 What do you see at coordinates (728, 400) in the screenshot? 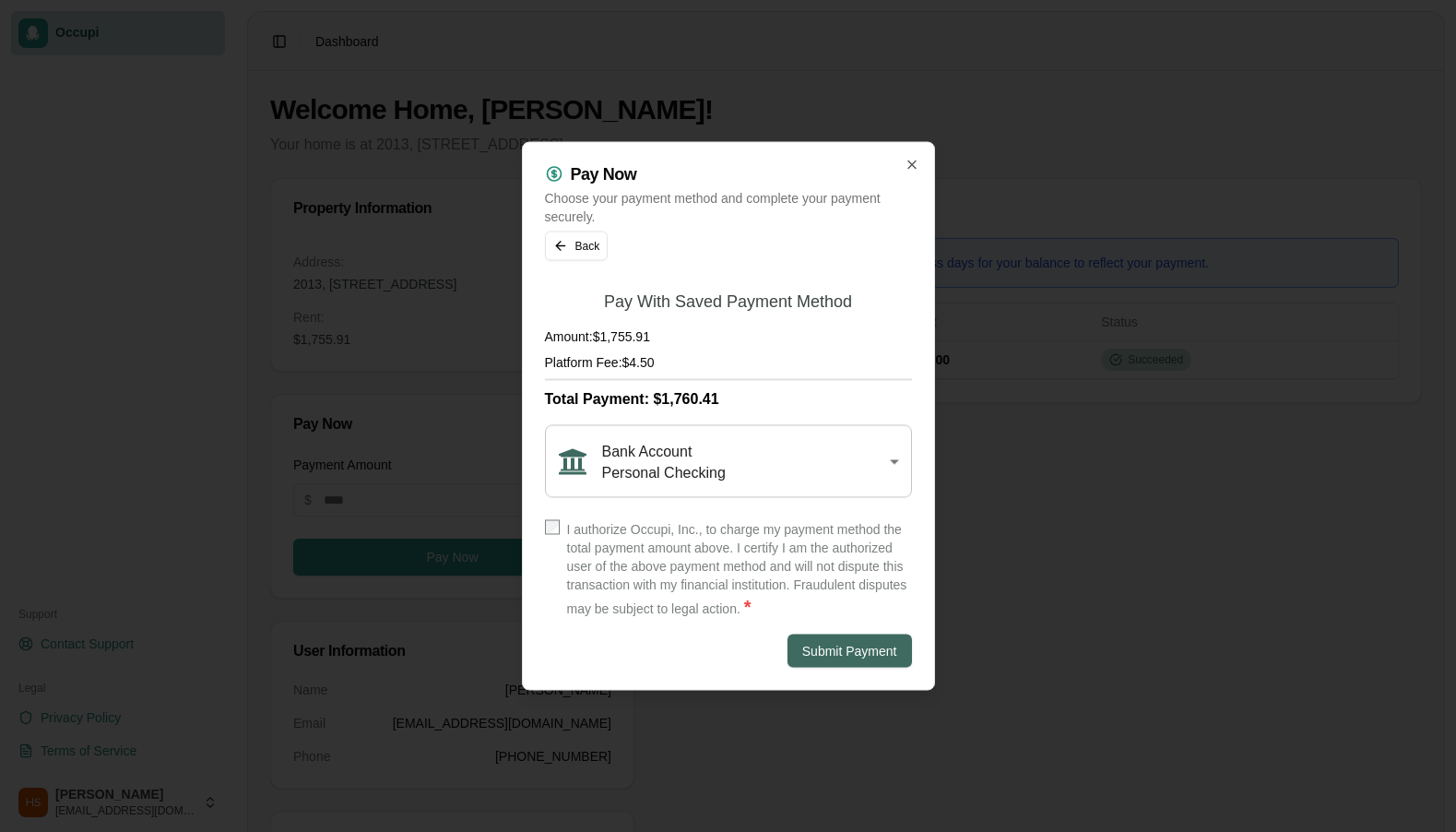
I see `h3: Total Payment: $1,760.41` at bounding box center [728, 400].